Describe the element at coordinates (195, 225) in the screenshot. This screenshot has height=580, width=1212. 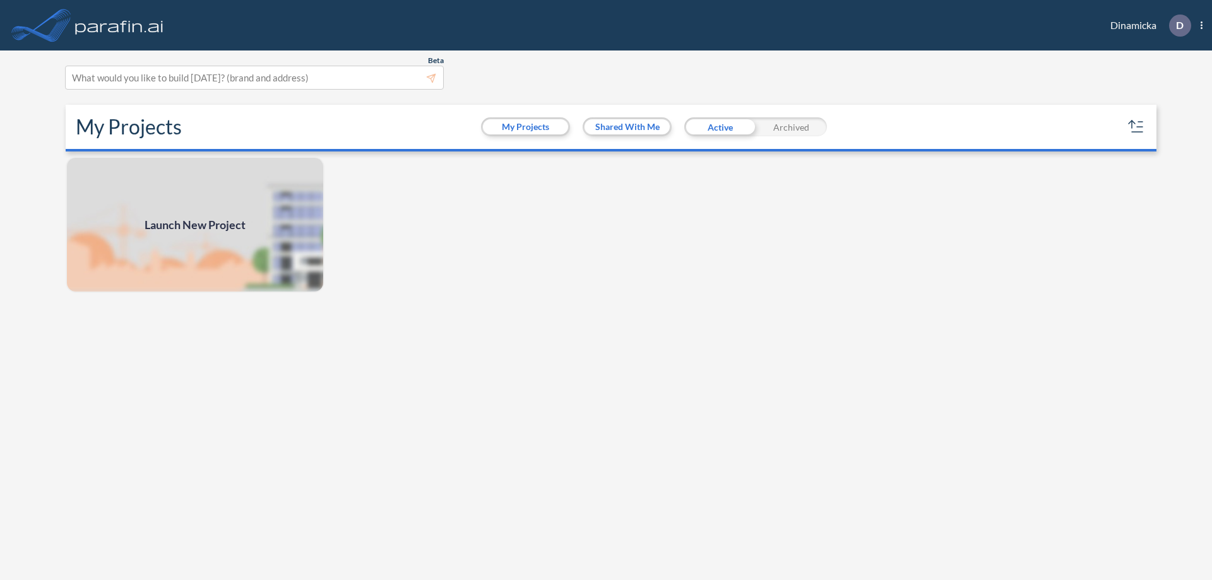
I see `a: Launch New Project` at that location.